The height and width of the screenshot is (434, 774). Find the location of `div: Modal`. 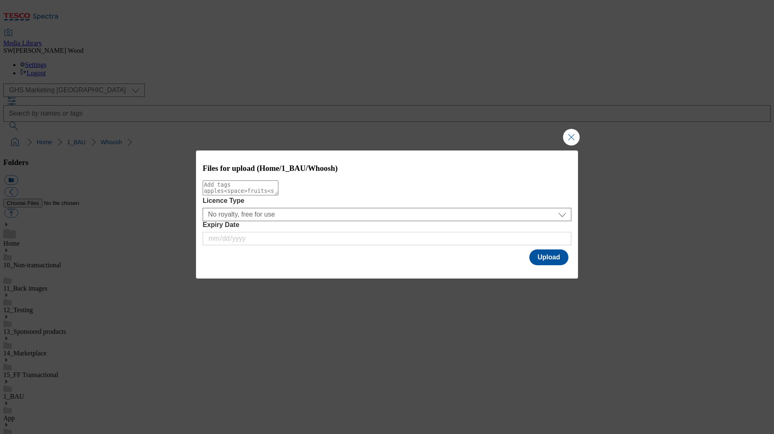

div: Modal is located at coordinates (387, 215).